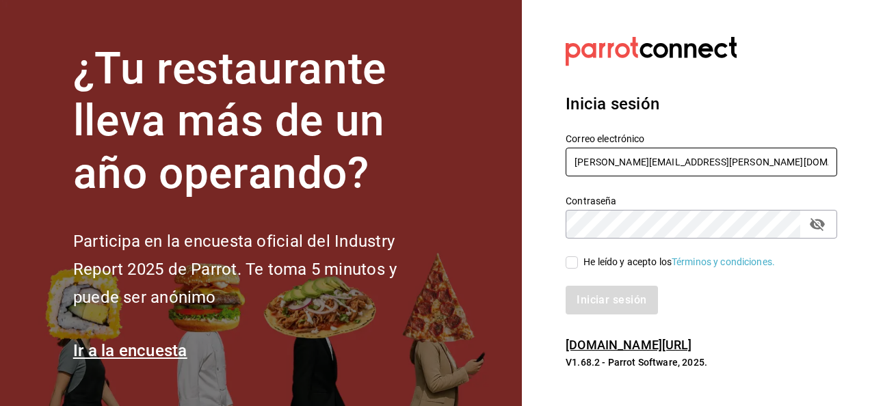 Image resolution: width=870 pixels, height=406 pixels. I want to click on input: Ingresa tu correo electrónico, so click(701, 162).